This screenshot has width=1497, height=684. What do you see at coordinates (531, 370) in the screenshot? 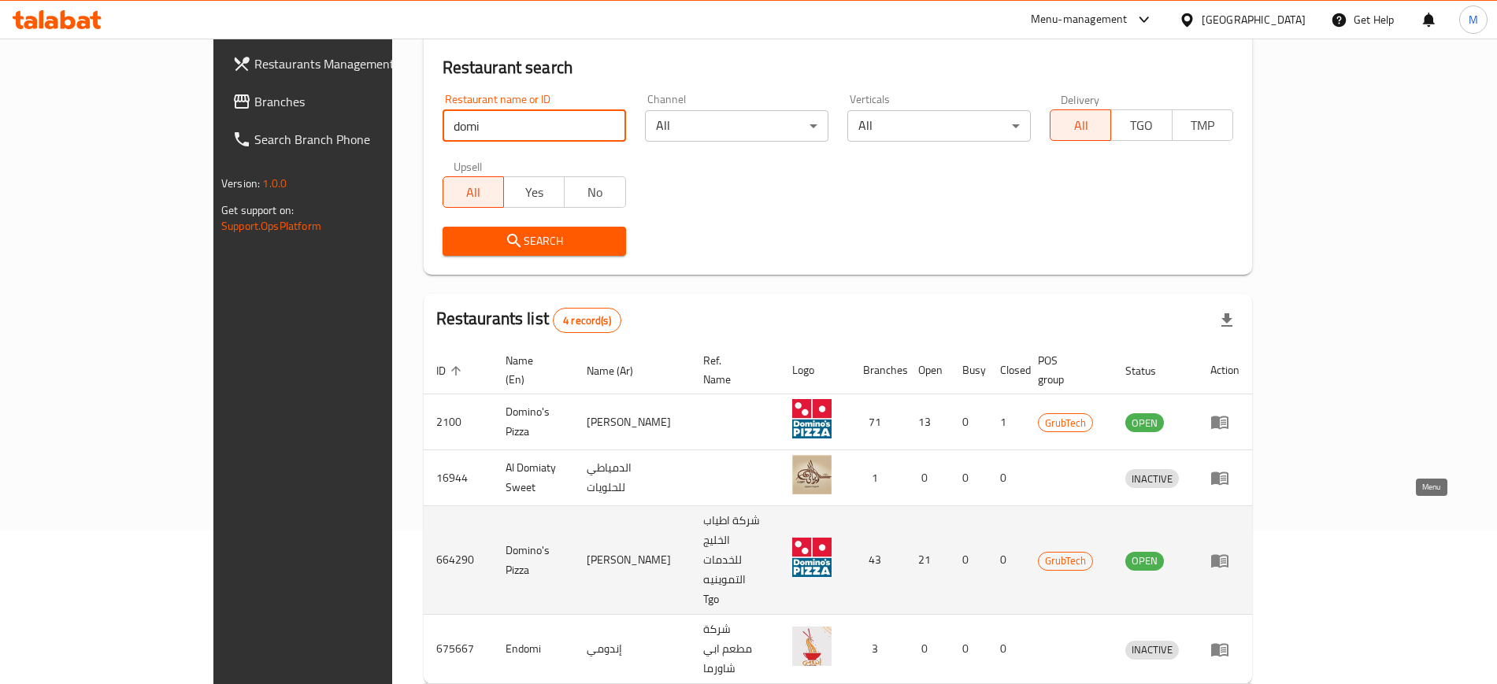
I see `span: Name (En)` at bounding box center [531, 370].